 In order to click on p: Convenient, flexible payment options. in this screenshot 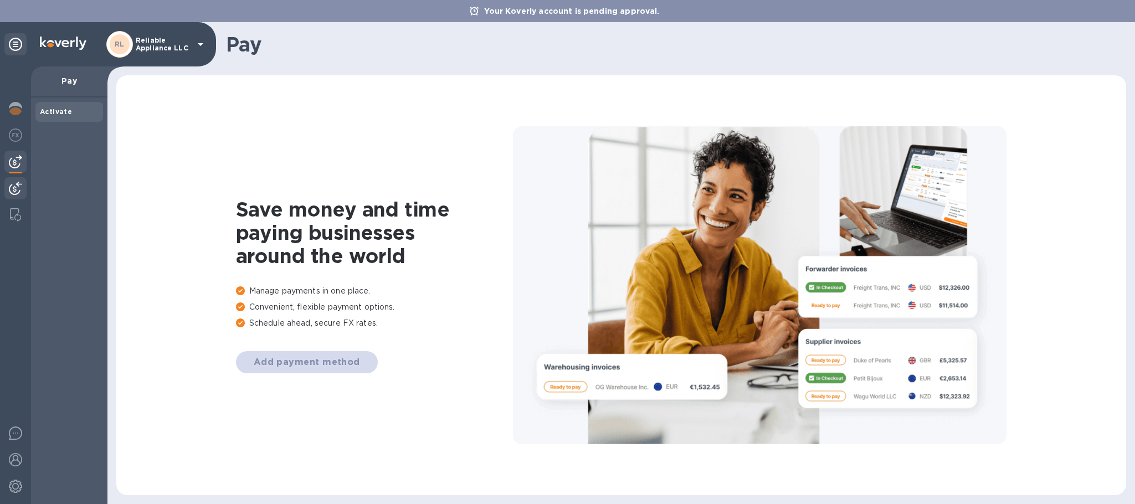, I will do `click(374, 307)`.